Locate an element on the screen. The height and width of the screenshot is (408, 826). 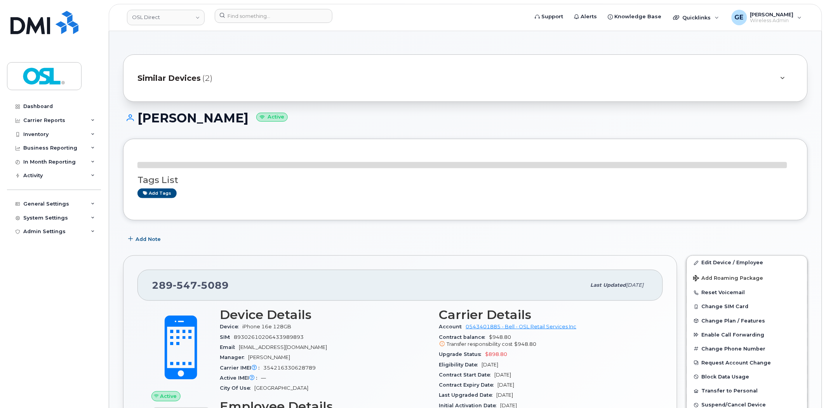
span: Suspend/Cancel Device is located at coordinates (734, 405).